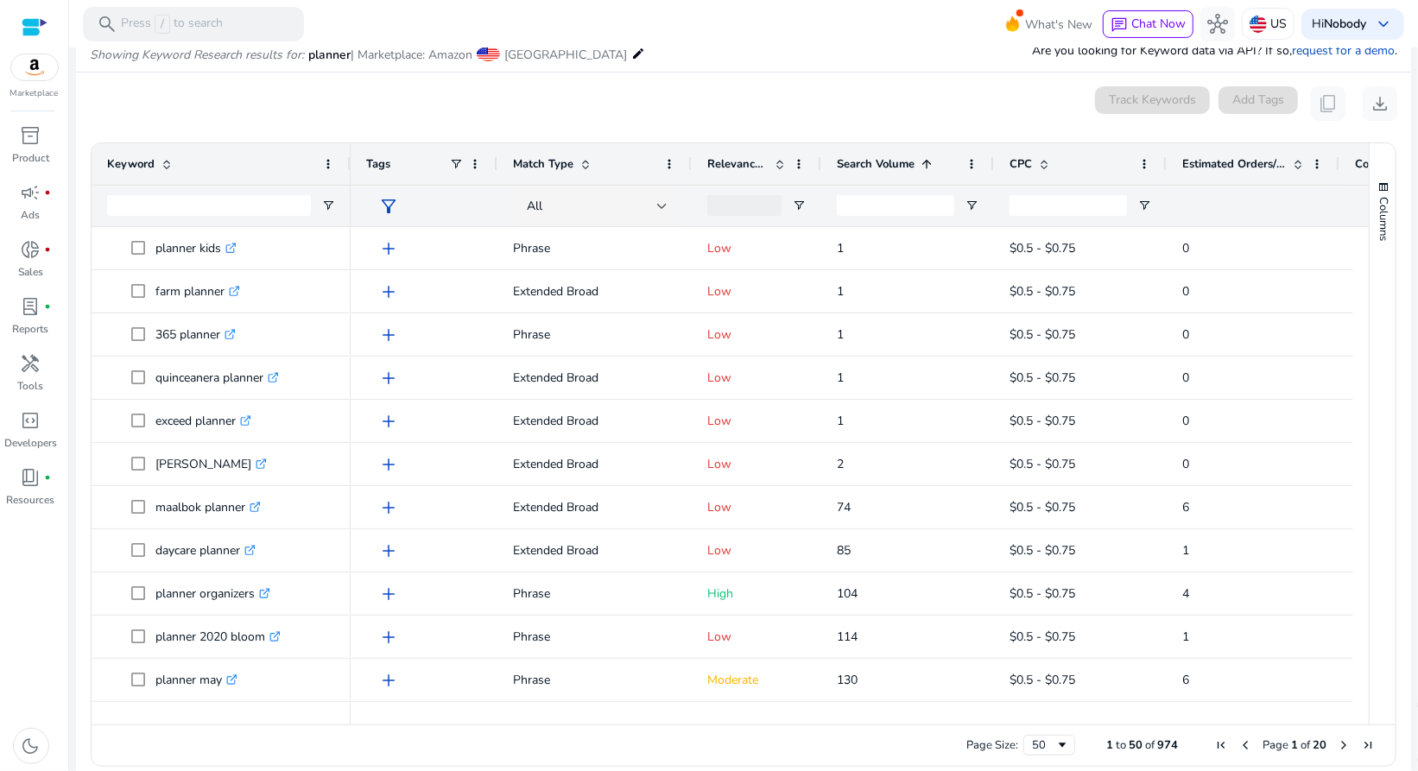 The height and width of the screenshot is (771, 1418). I want to click on input: CPC Filter Input, so click(1068, 206).